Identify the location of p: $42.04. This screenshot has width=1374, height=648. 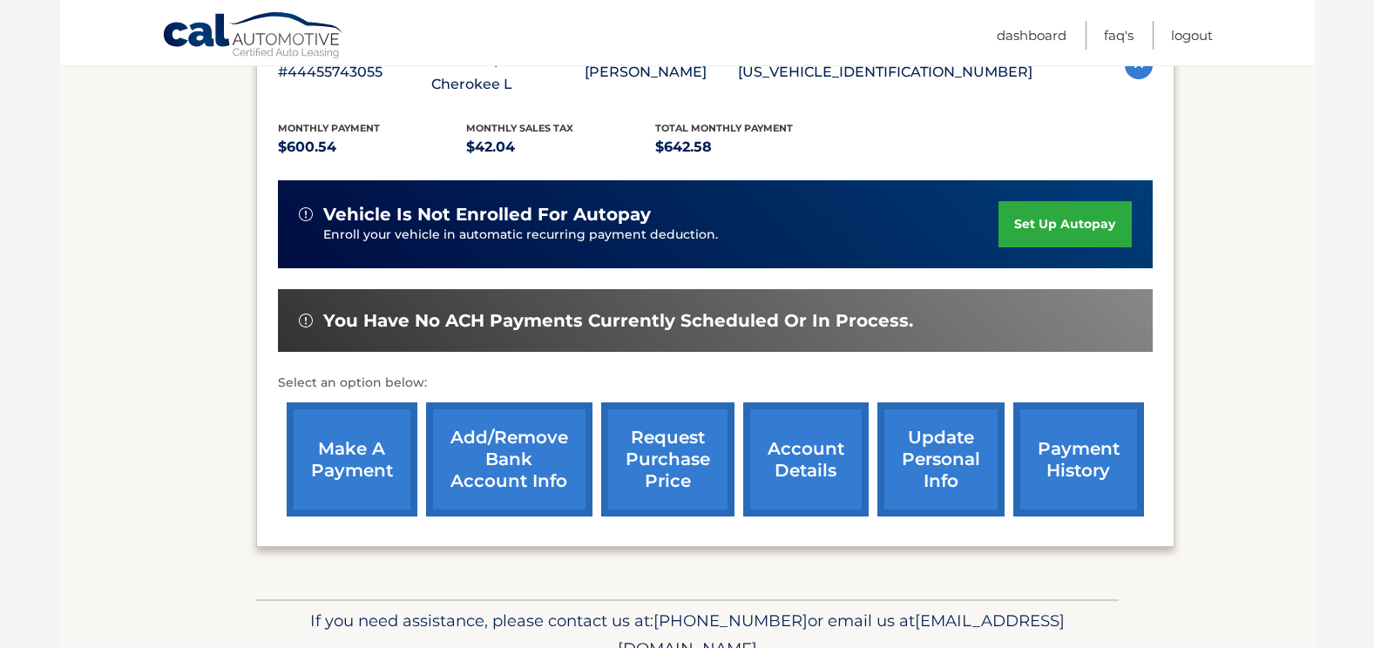
(560, 147).